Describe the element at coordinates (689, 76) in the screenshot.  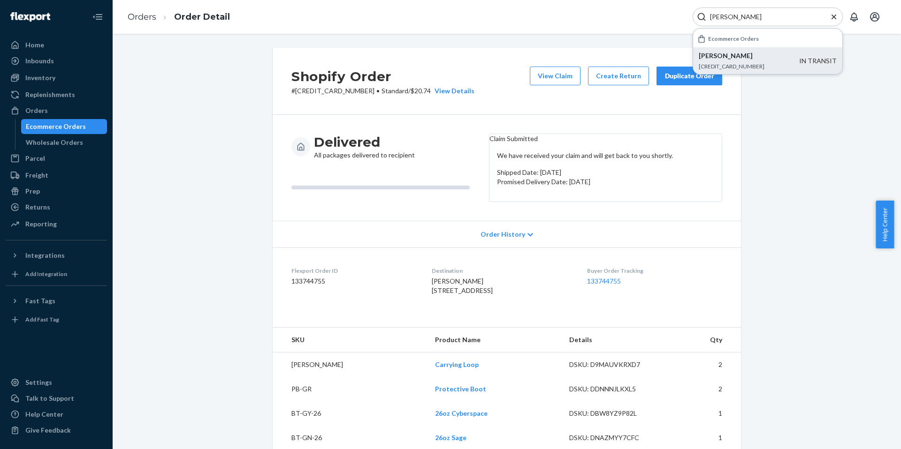
I see `button: Duplicate Order` at that location.